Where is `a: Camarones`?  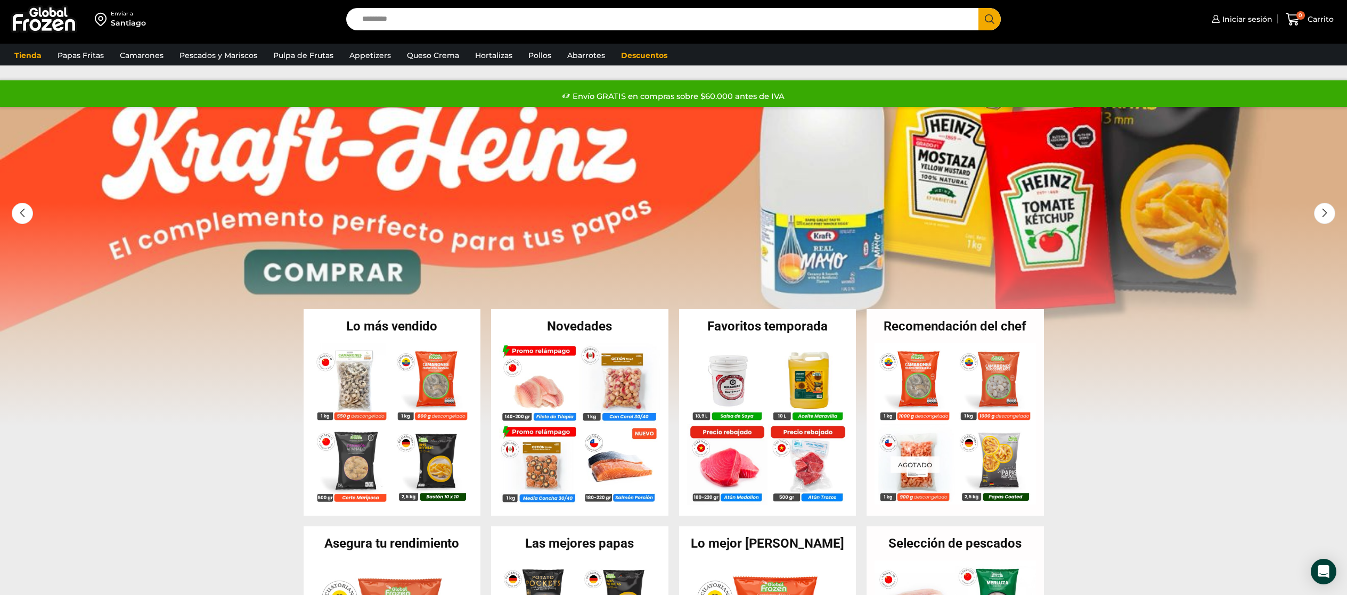 a: Camarones is located at coordinates (142, 55).